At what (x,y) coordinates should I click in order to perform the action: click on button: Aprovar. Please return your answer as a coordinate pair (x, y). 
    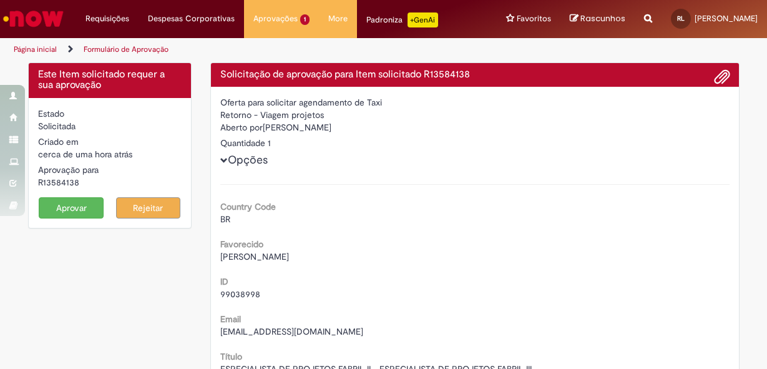
    Looking at the image, I should click on (71, 208).